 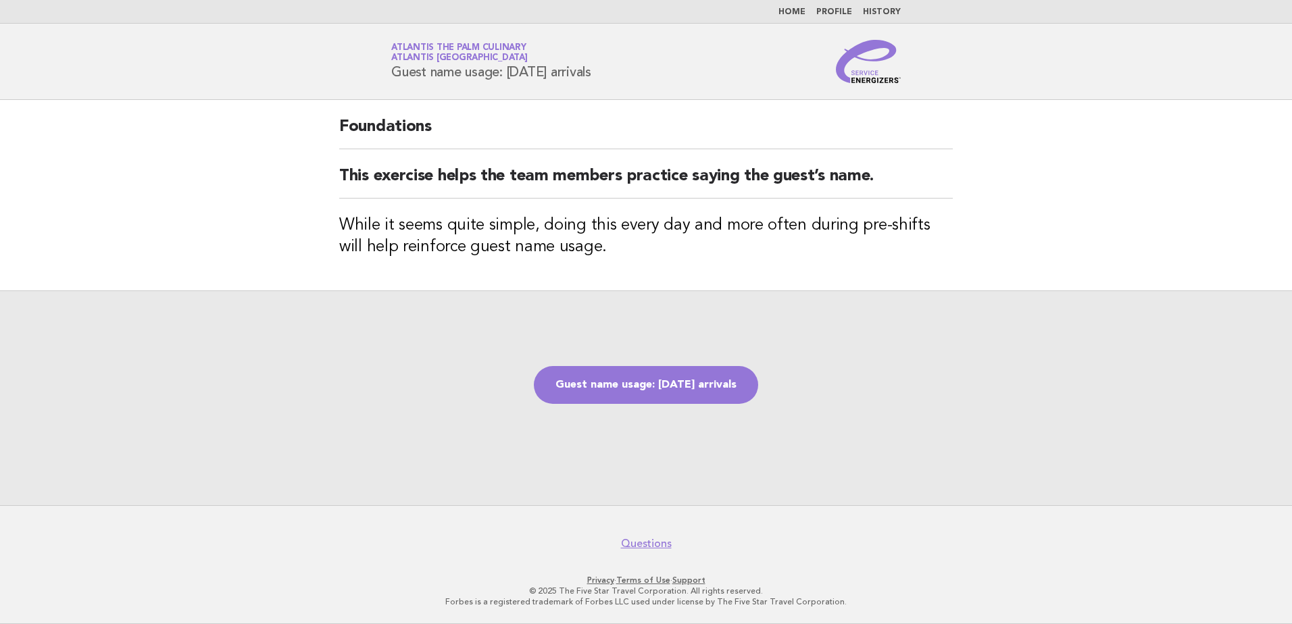 I want to click on h3: While it seems quite simple, doing this every day and more often during pre-shifts will help rein..., so click(x=646, y=237).